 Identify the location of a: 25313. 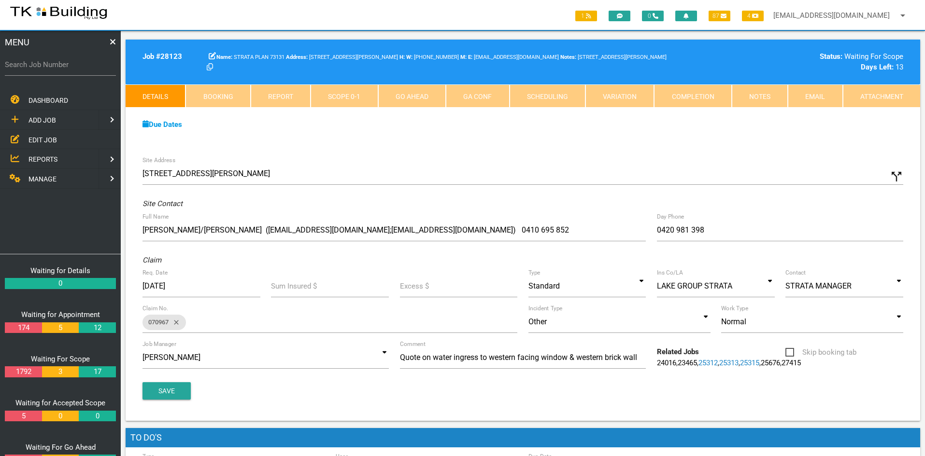
(729, 363).